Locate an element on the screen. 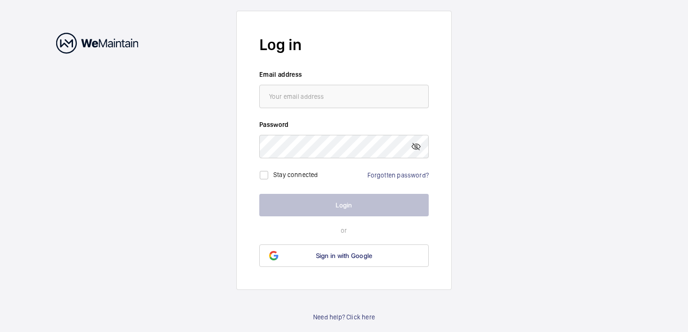  label: Email address is located at coordinates (344, 74).